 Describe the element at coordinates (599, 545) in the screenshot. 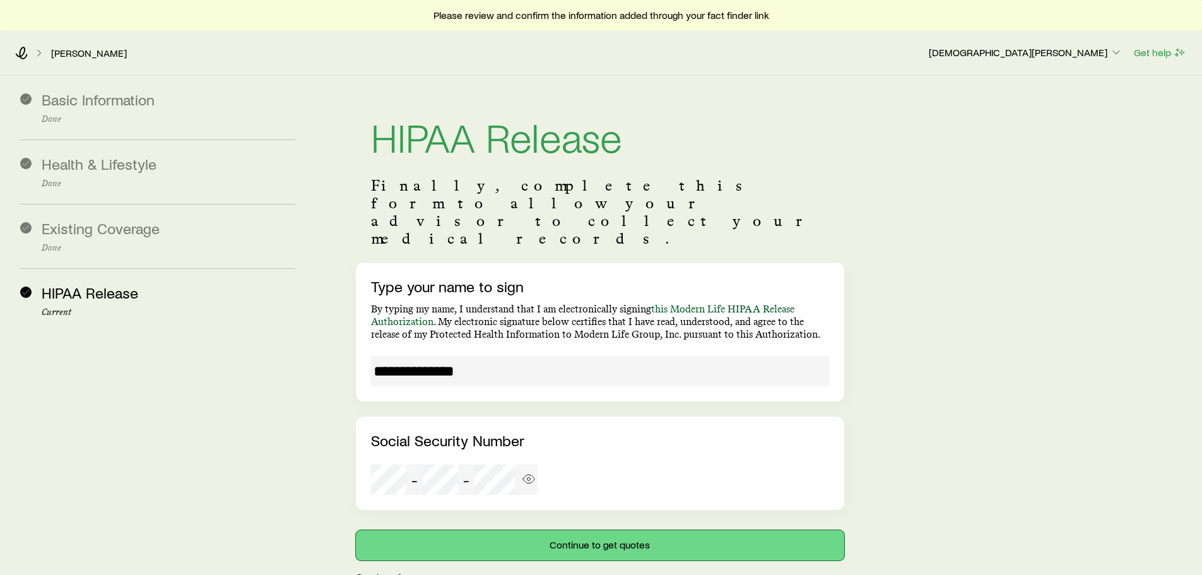

I see `button: Continue to get quotes` at that location.